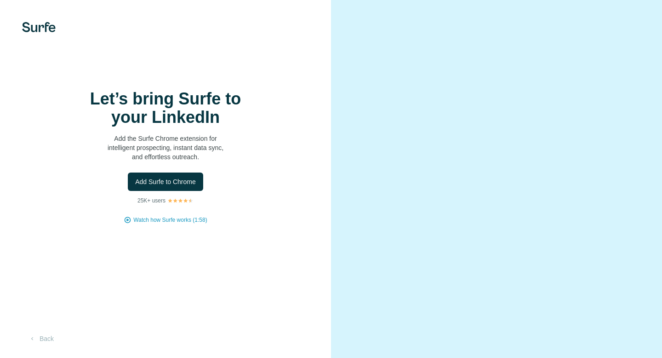  What do you see at coordinates (151, 200) in the screenshot?
I see `p: 25K+ users` at bounding box center [151, 200].